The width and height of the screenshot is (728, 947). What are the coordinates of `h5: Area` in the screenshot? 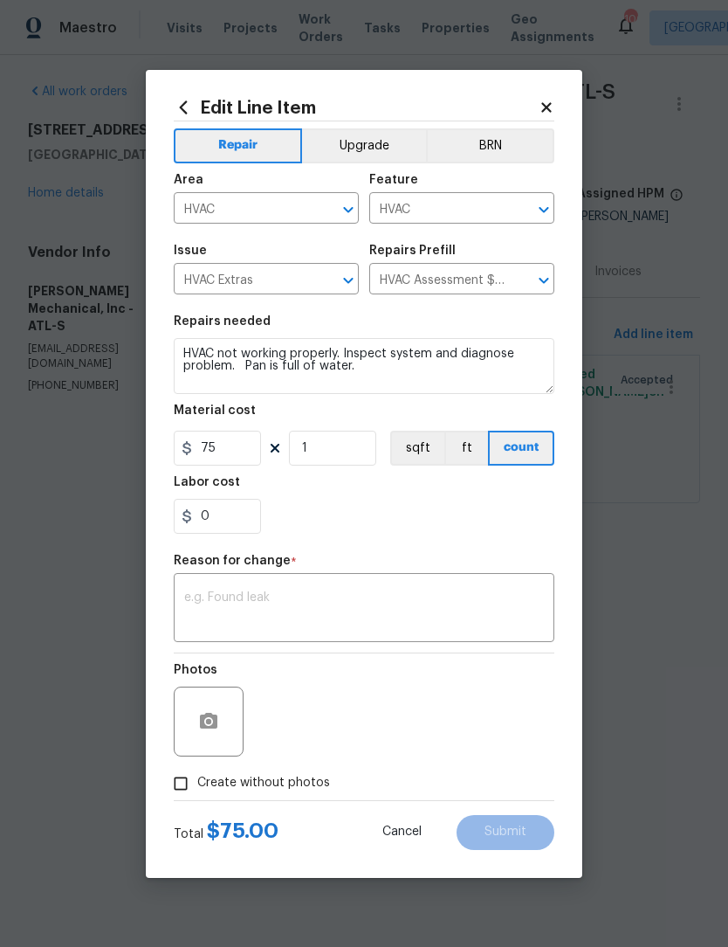 It's located at (189, 180).